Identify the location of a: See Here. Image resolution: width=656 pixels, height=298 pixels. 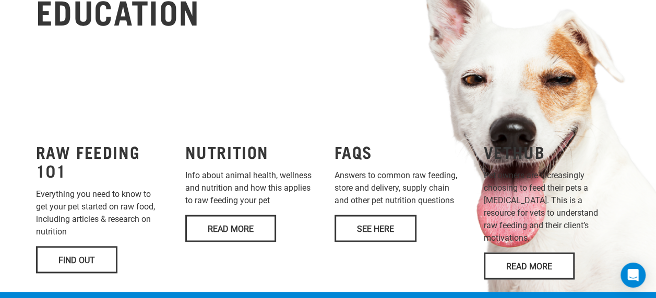
(375, 228).